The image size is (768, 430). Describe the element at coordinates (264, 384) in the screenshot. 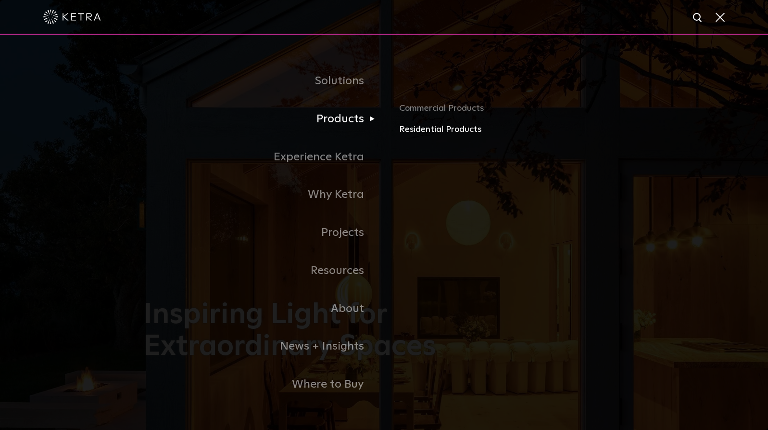

I see `a: Where to Buy` at that location.